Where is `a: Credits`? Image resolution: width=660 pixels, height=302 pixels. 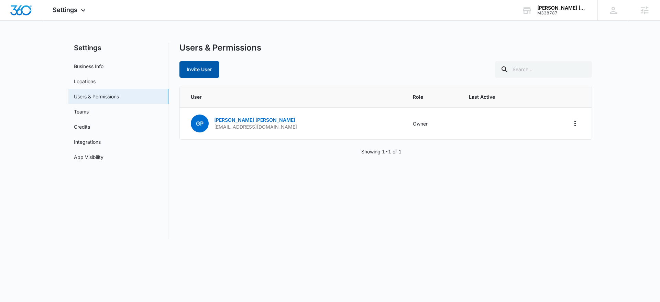
a: Credits is located at coordinates (82, 127).